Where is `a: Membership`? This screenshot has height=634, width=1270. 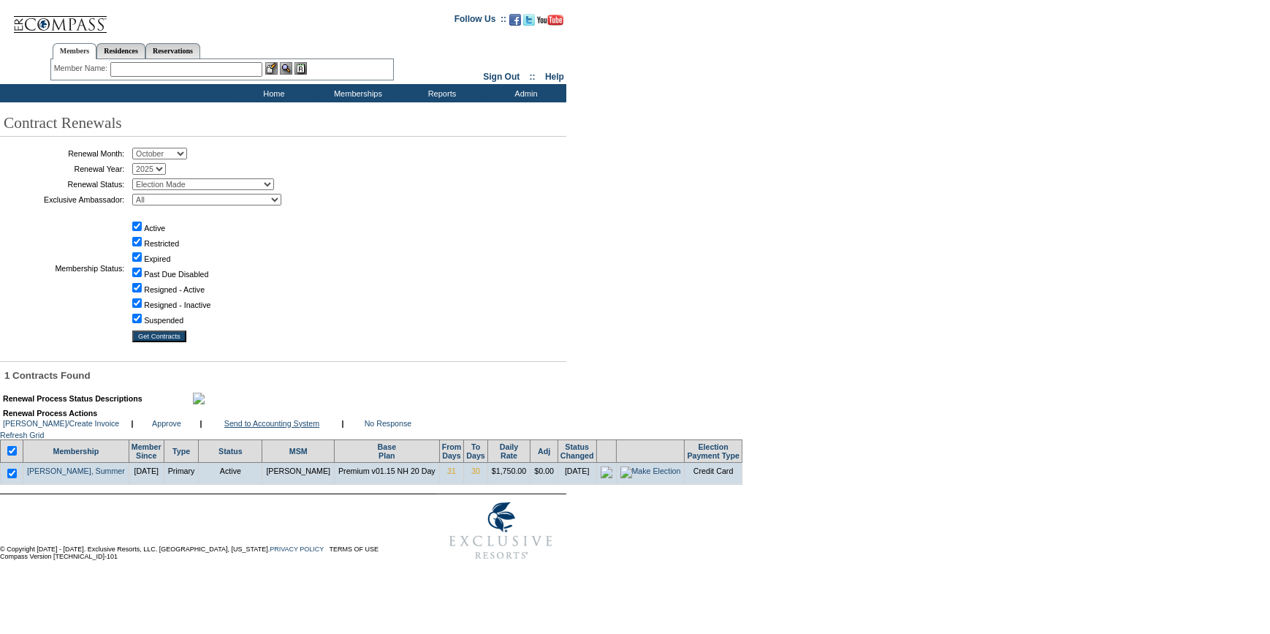
a: Membership is located at coordinates (76, 451).